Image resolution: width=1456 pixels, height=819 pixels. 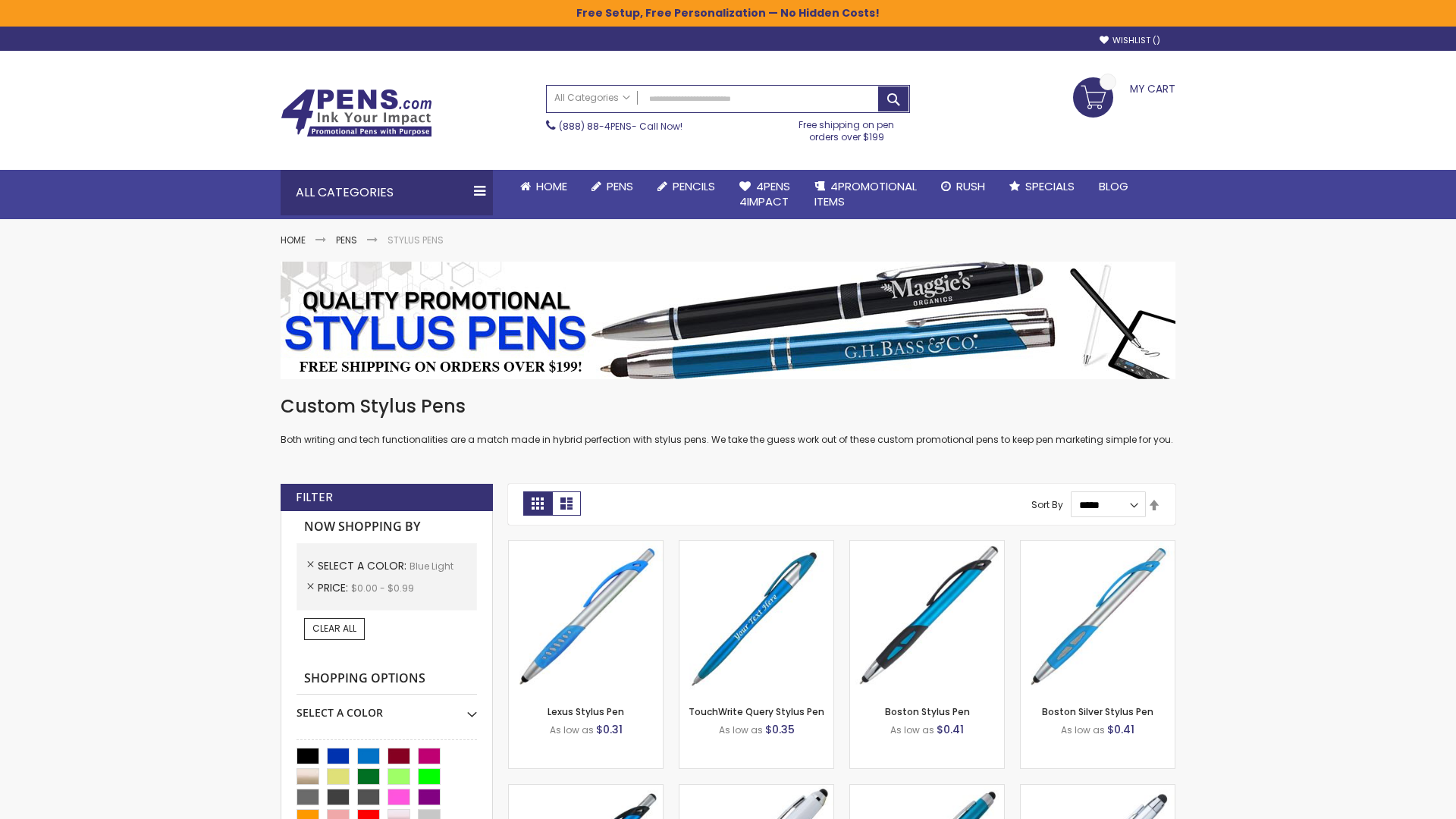 What do you see at coordinates (756, 711) in the screenshot?
I see `a: TouchWrite Query Stylus Pen` at bounding box center [756, 711].